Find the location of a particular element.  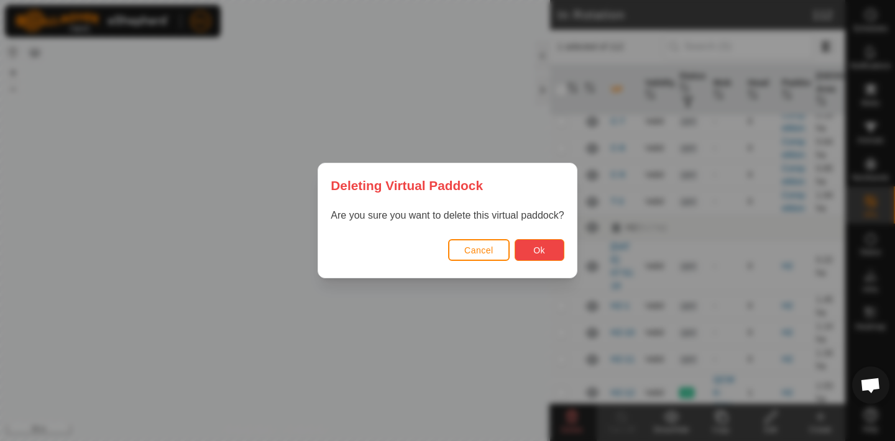

span: Ok is located at coordinates (539, 250).